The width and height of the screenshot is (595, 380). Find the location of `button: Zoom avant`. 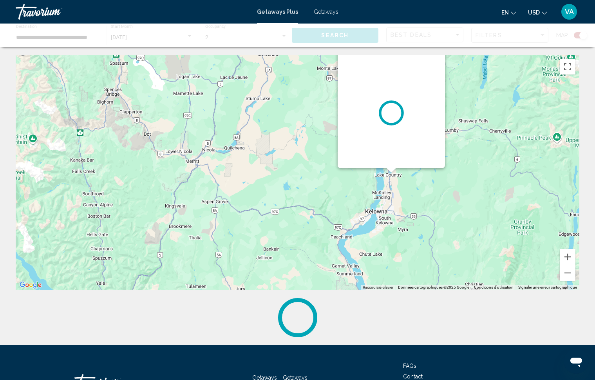

button: Zoom avant is located at coordinates (568, 257).